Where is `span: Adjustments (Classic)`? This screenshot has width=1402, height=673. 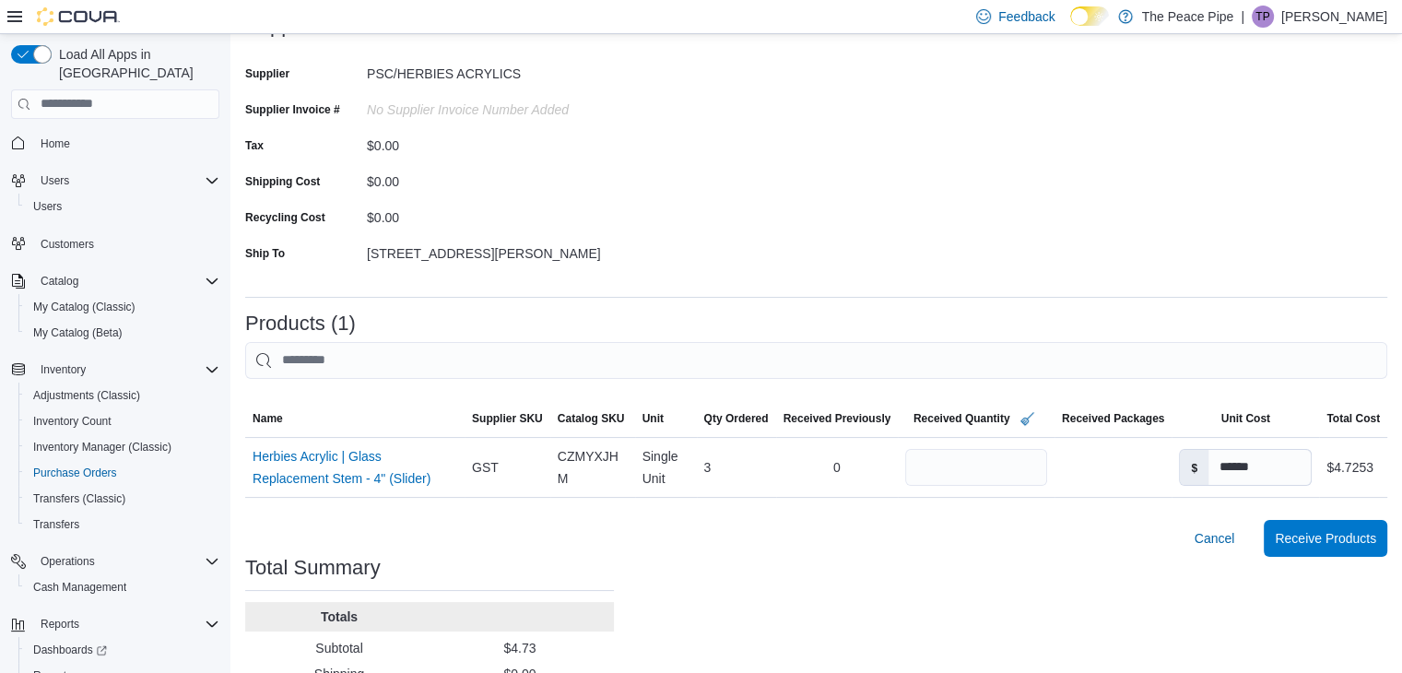 span: Adjustments (Classic) is located at coordinates (123, 396).